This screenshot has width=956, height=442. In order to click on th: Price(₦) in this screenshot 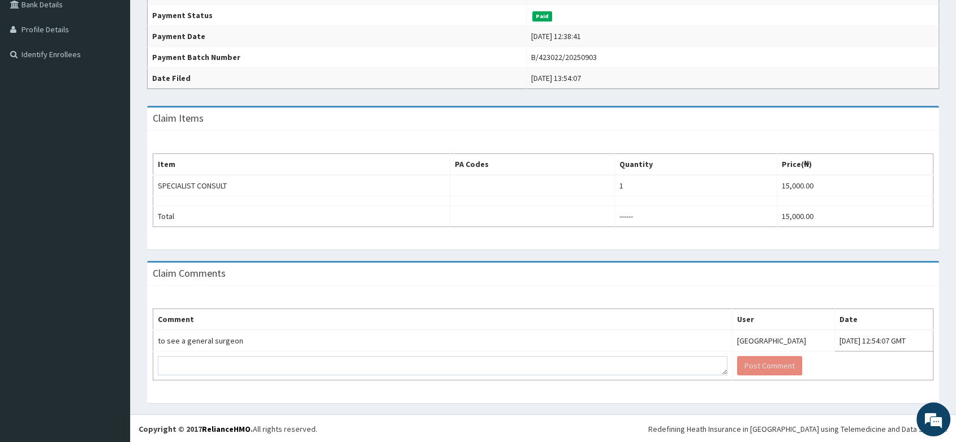, I will do `click(856, 165)`.